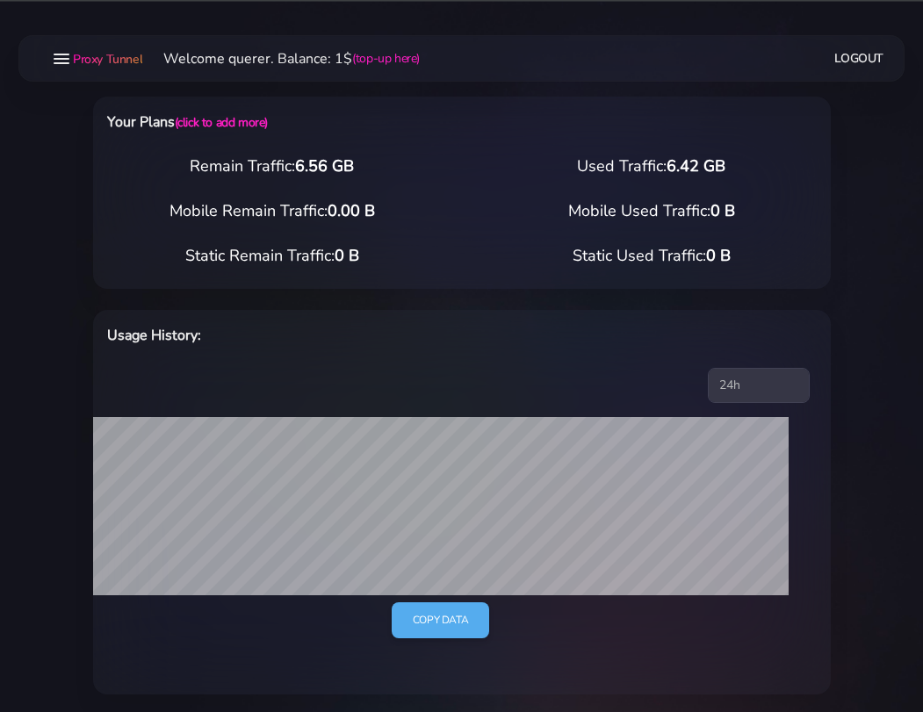 The width and height of the screenshot is (923, 712). I want to click on span: 0.00 B, so click(351, 211).